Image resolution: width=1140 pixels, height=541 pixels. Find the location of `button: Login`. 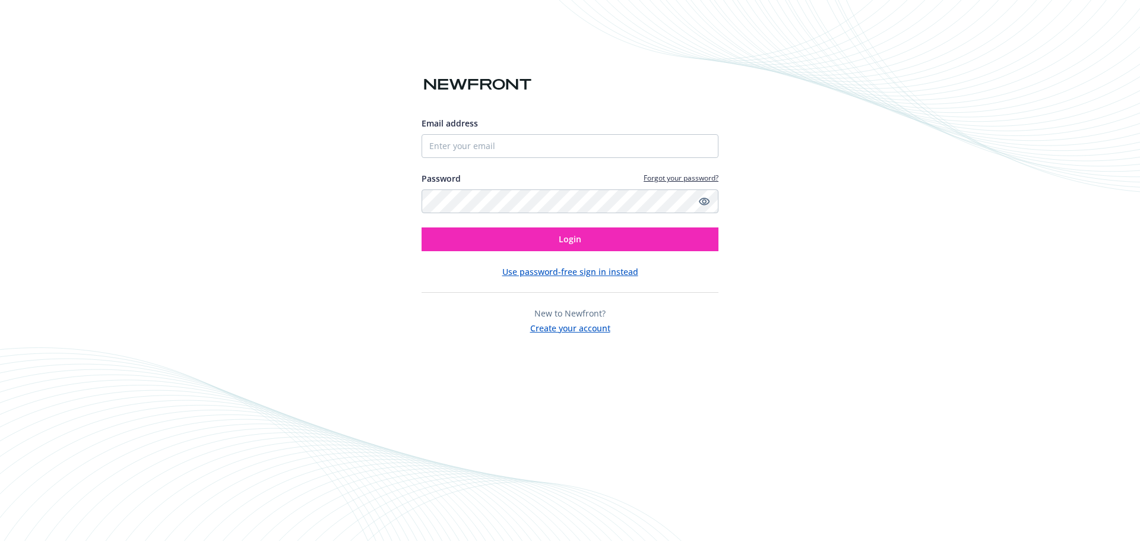

button: Login is located at coordinates (570, 239).